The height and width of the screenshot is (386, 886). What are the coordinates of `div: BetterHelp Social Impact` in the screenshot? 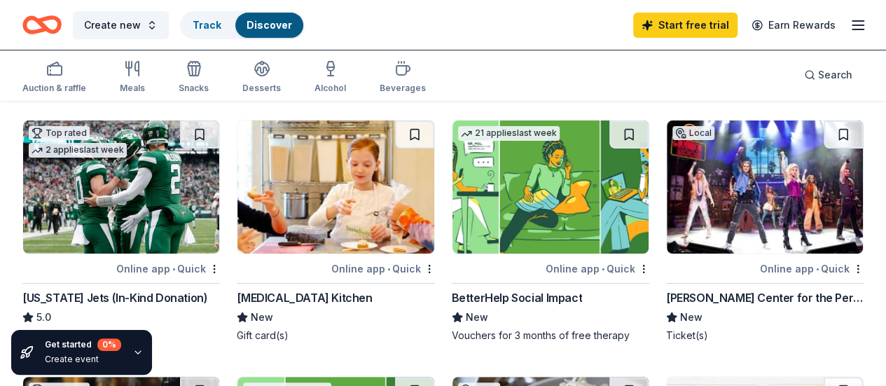 It's located at (517, 298).